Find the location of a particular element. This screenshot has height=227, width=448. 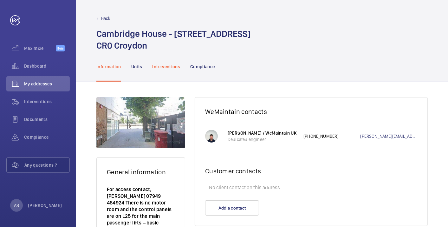

h2: WeMaintain contacts is located at coordinates (311, 111).